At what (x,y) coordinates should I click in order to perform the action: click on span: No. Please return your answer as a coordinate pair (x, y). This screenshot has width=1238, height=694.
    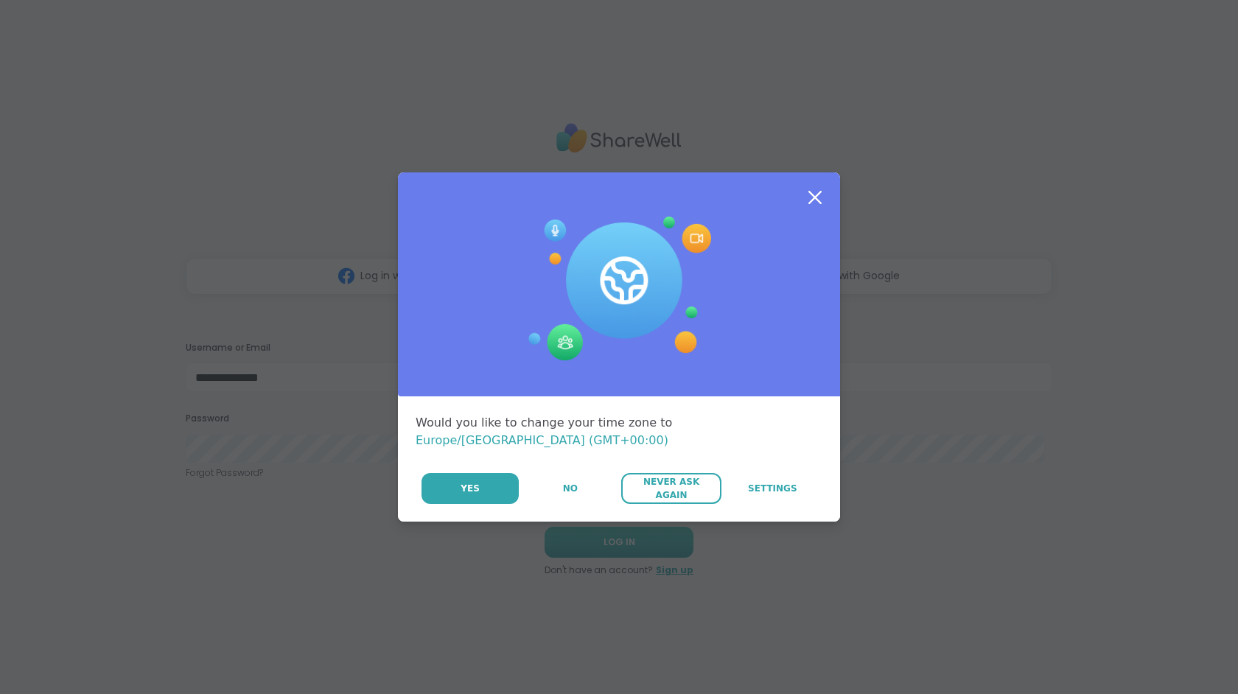
    Looking at the image, I should click on (571, 489).